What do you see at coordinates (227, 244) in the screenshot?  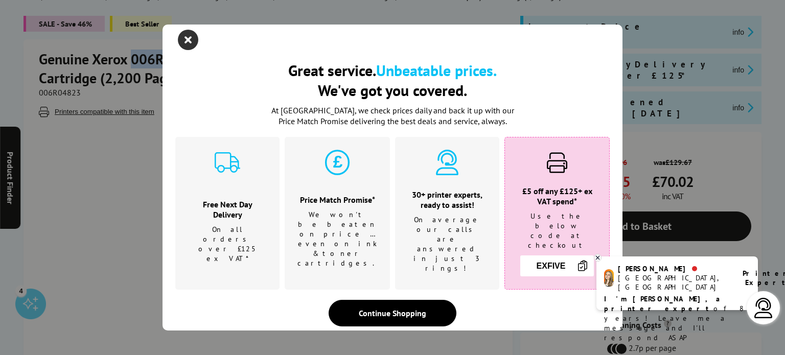 I see `p: On all orders over £125 ex VAT*` at bounding box center [227, 244].